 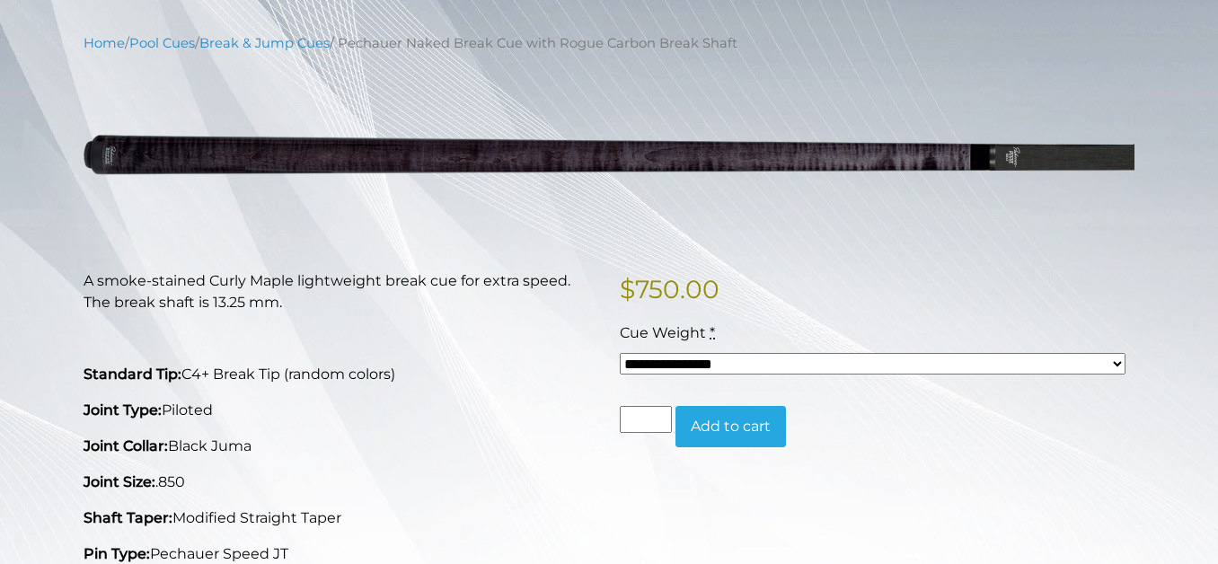 I want to click on nav: Breadcrumb, so click(x=609, y=43).